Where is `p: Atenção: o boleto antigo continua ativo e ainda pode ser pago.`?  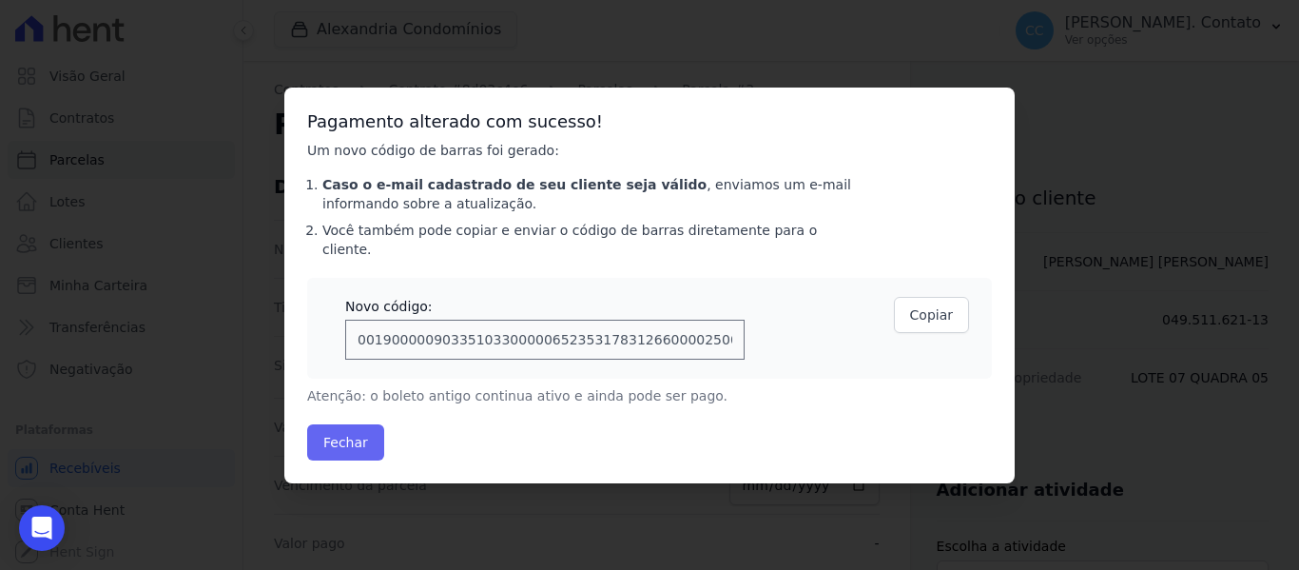 p: Atenção: o boleto antigo continua ativo e ainda pode ser pago. is located at coordinates (581, 396).